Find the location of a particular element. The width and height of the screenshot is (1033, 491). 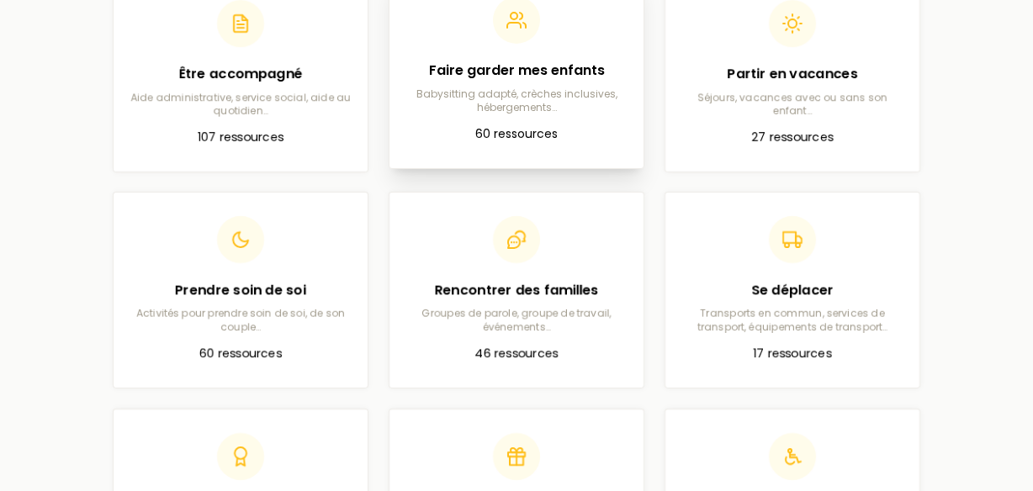

p: 107 ressources is located at coordinates (241, 138).